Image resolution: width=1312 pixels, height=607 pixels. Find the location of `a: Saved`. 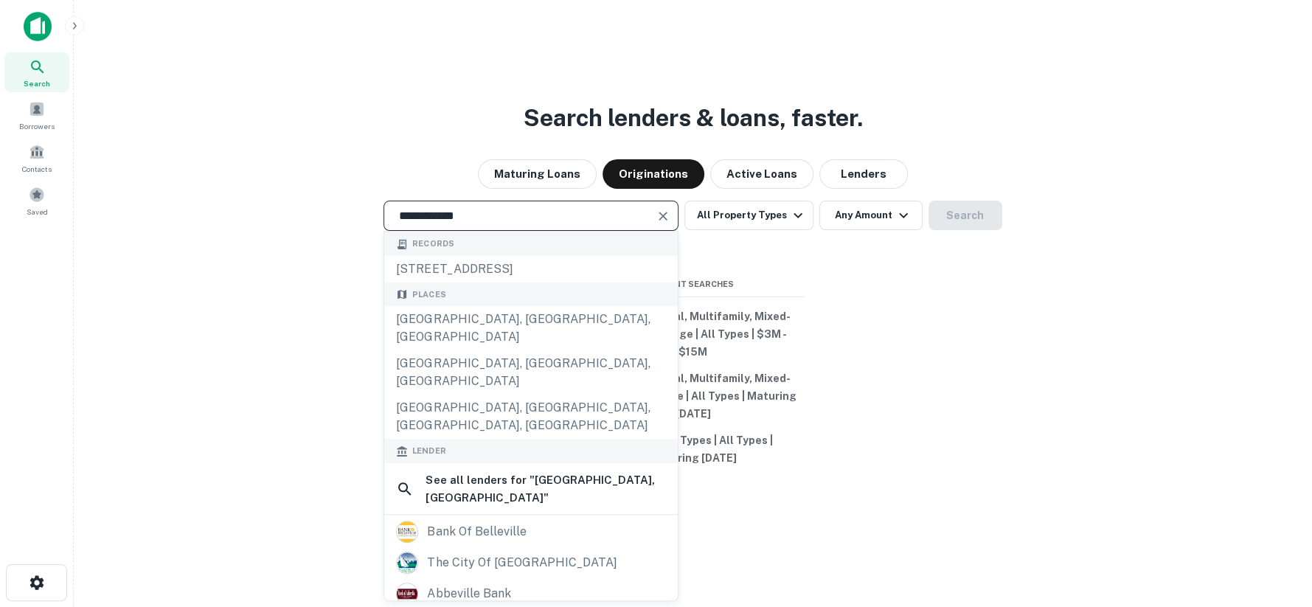

a: Saved is located at coordinates (37, 201).